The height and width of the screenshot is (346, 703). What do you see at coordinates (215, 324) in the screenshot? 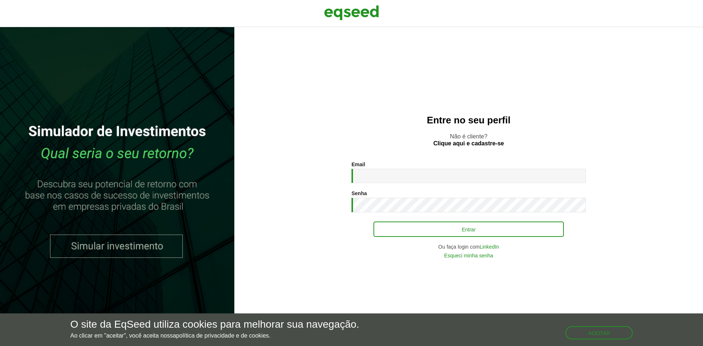
I see `h5: O site da EqSeed utiliza cookies para melhorar sua navegação.` at bounding box center [215, 324].